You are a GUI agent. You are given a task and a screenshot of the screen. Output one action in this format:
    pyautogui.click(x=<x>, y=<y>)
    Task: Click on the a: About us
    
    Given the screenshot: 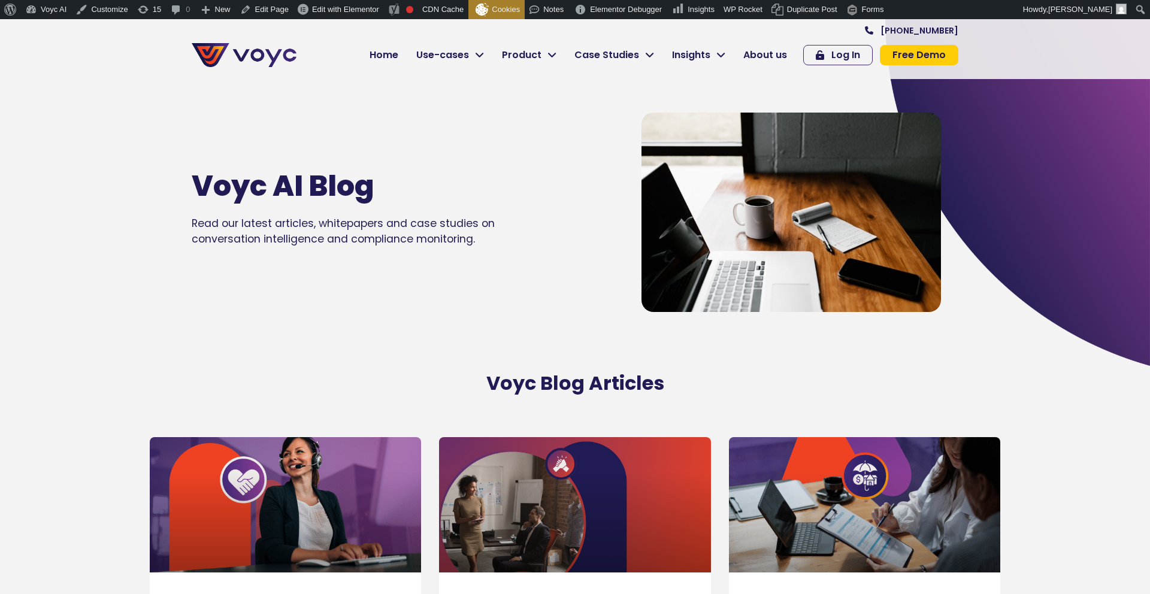 What is the action you would take?
    pyautogui.click(x=765, y=55)
    